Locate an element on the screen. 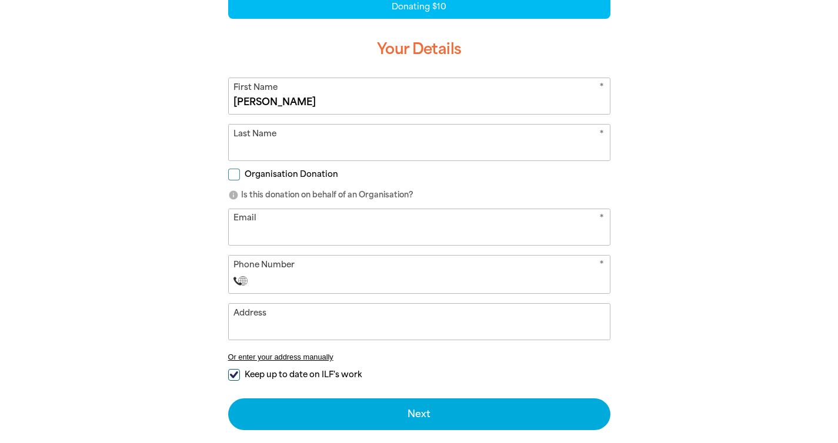  span: Organisation Donation is located at coordinates (291, 174).